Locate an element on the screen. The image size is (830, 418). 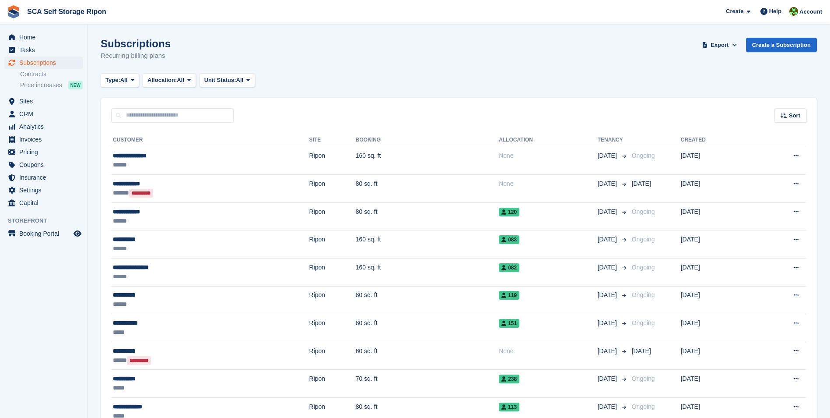
span: Type: is located at coordinates (113, 80).